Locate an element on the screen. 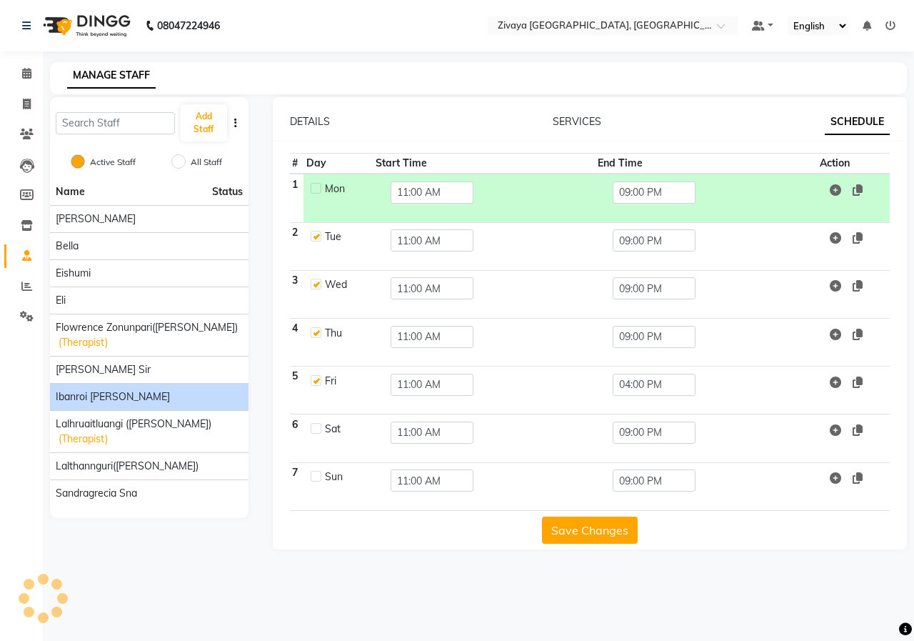  a: DETAILS is located at coordinates (310, 121).